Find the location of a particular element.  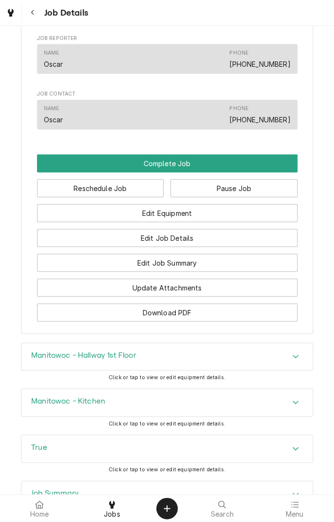

button: Edit Job Summary is located at coordinates (167, 263).